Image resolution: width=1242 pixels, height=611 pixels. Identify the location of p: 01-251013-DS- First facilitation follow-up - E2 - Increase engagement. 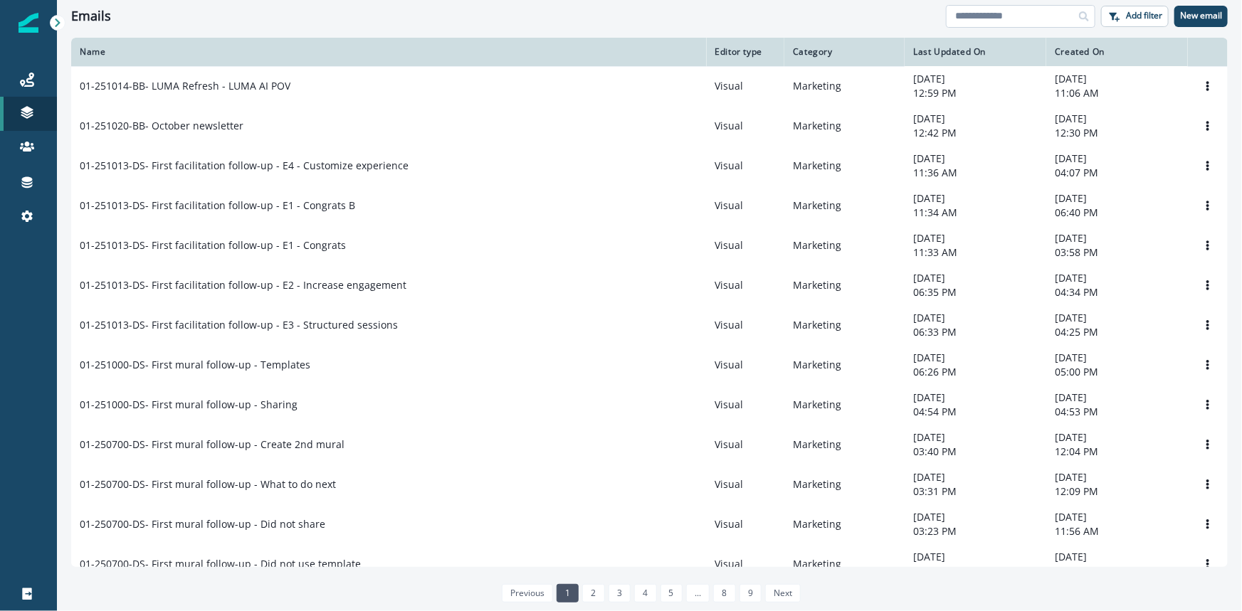
(243, 285).